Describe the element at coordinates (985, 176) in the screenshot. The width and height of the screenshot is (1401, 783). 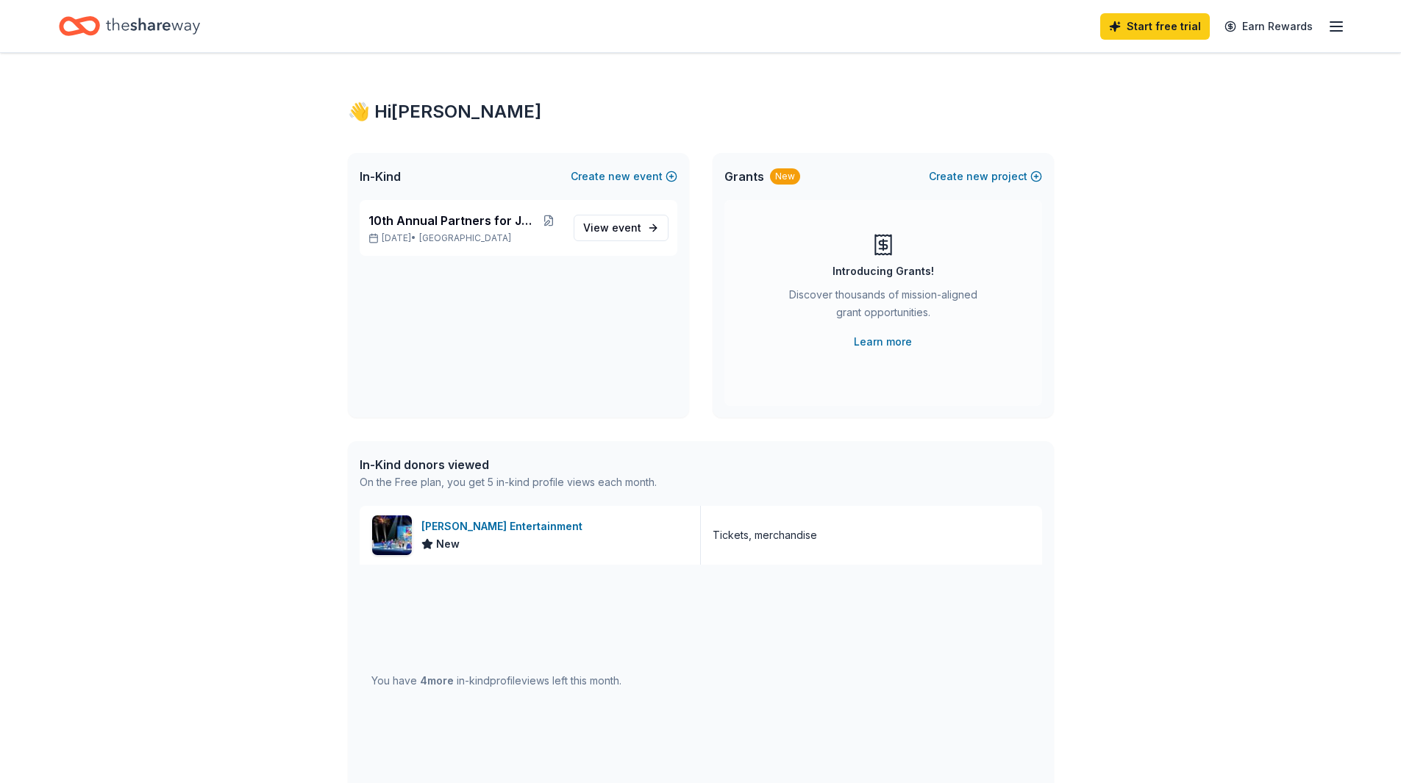
I see `button: Createnewproject` at that location.